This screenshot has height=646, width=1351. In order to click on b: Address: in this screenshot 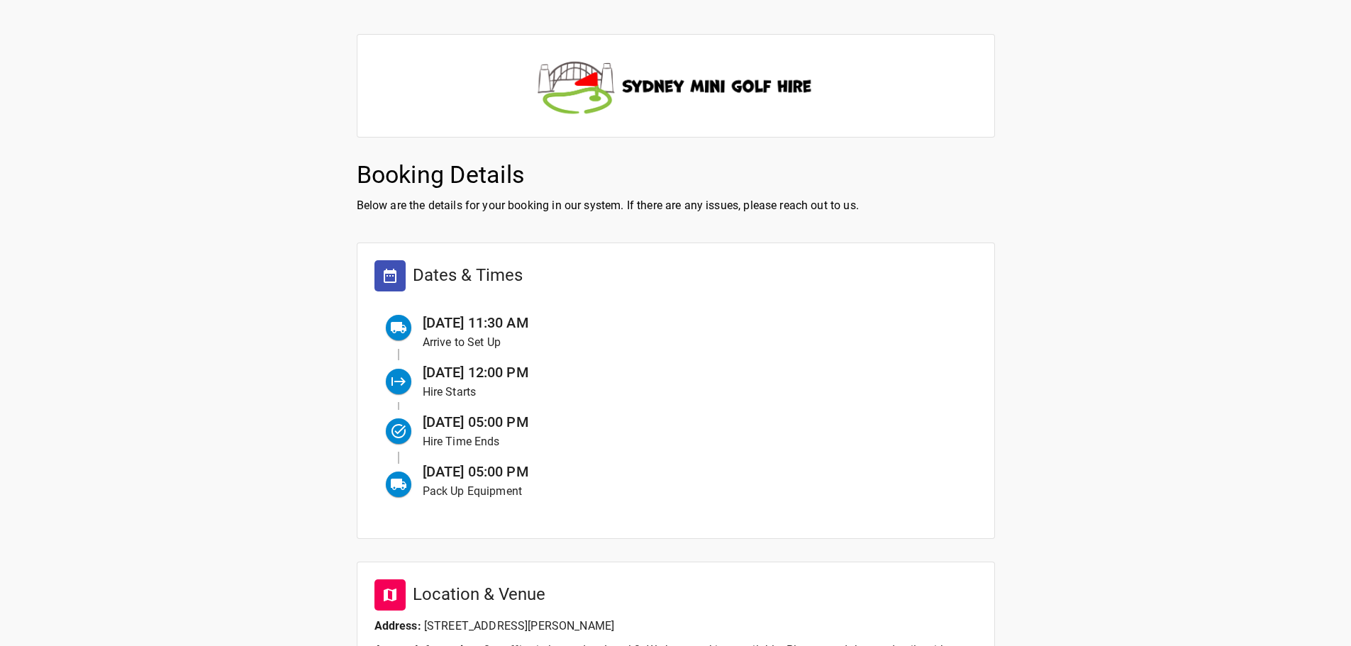, I will do `click(398, 625)`.